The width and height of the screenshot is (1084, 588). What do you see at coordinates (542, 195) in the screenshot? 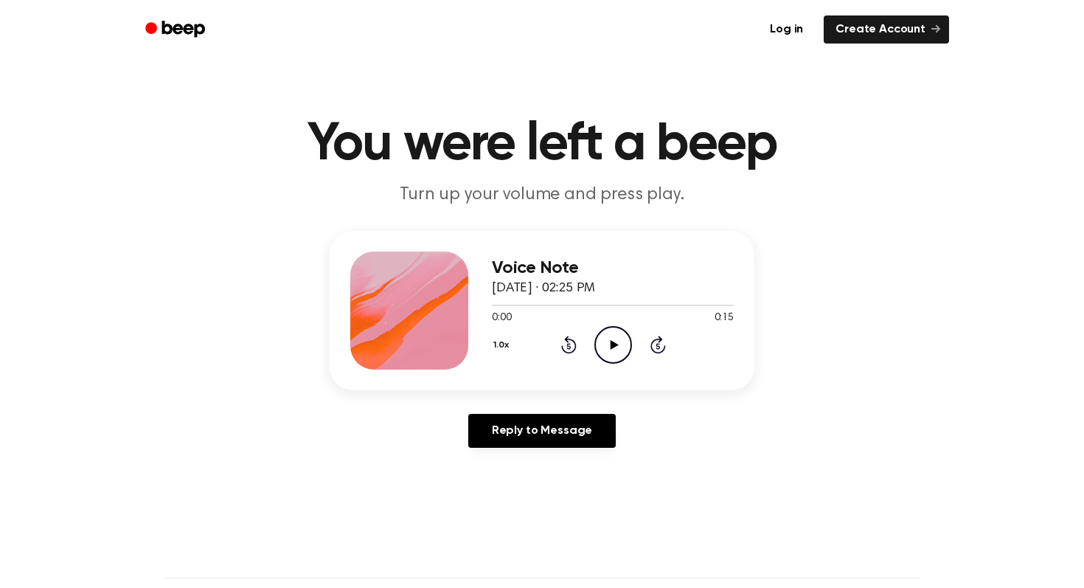
I see `p: Turn up your volume and press play.` at bounding box center [542, 195].